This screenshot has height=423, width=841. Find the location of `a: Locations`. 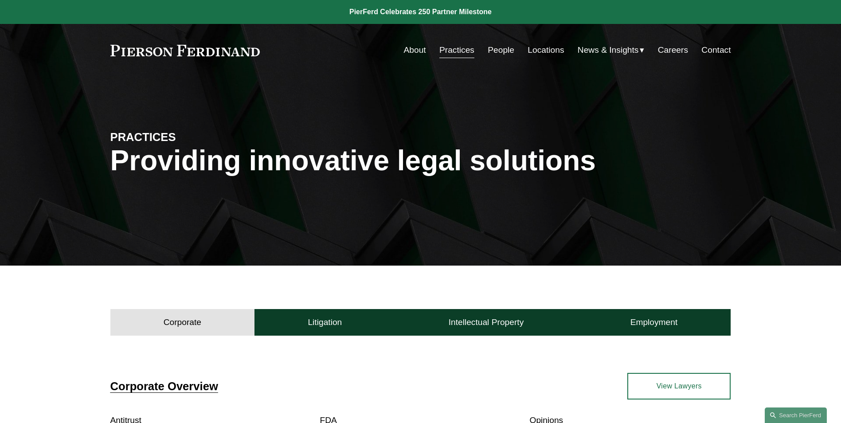

a: Locations is located at coordinates (546, 50).